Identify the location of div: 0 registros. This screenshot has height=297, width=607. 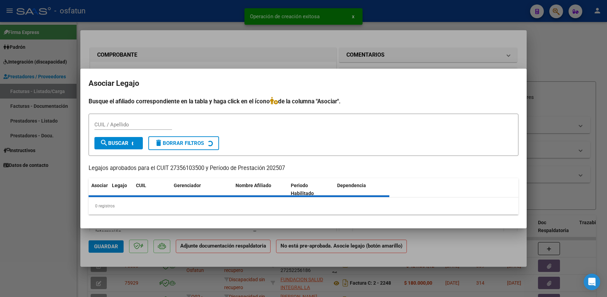
(303, 206).